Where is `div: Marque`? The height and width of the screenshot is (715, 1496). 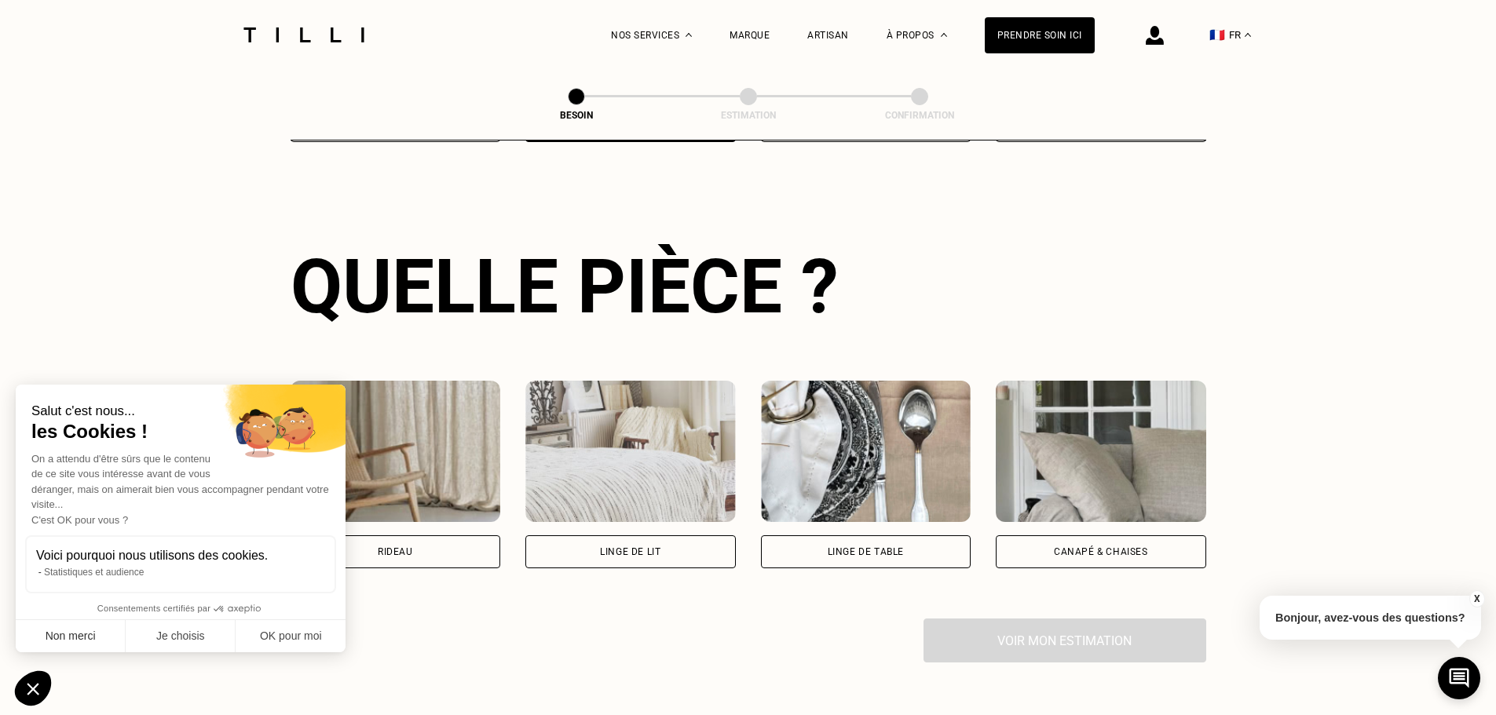 div: Marque is located at coordinates (749, 35).